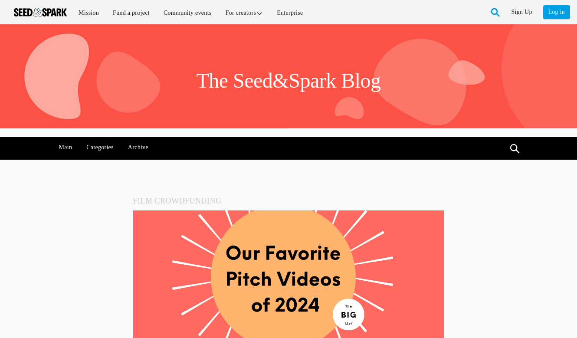  I want to click on a: Categories, so click(100, 147).